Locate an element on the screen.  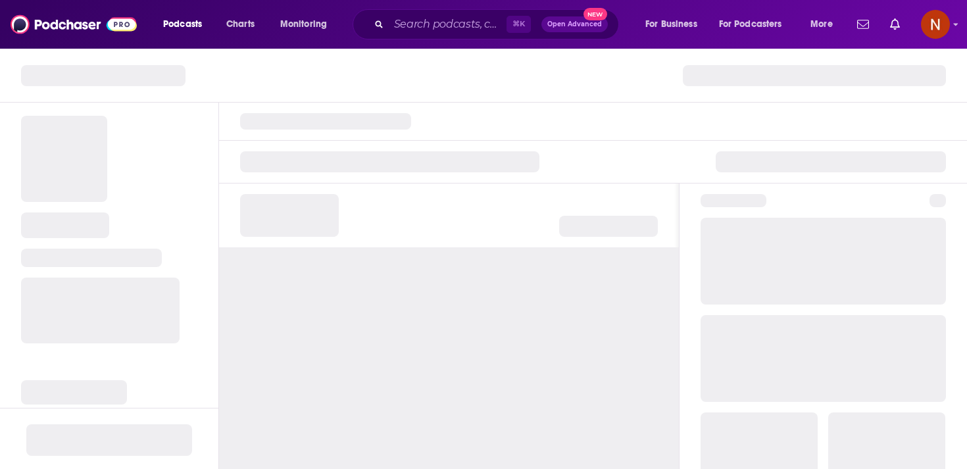
span: Monitoring is located at coordinates (303, 24).